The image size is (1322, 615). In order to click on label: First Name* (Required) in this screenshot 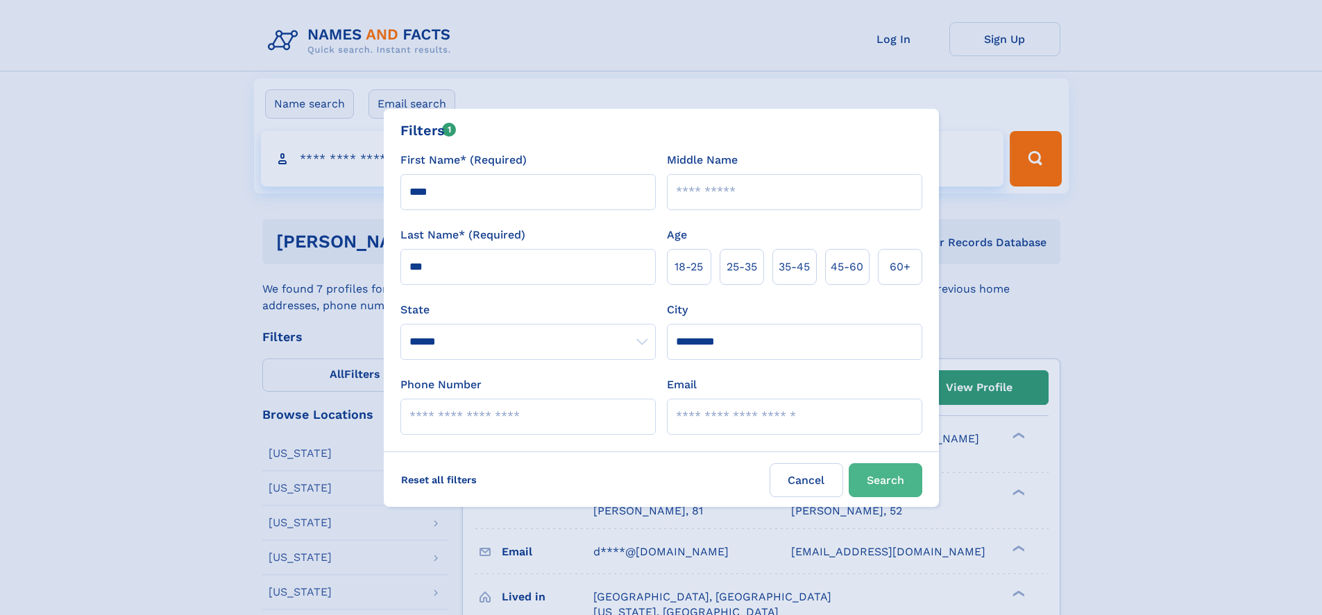, I will do `click(463, 160)`.